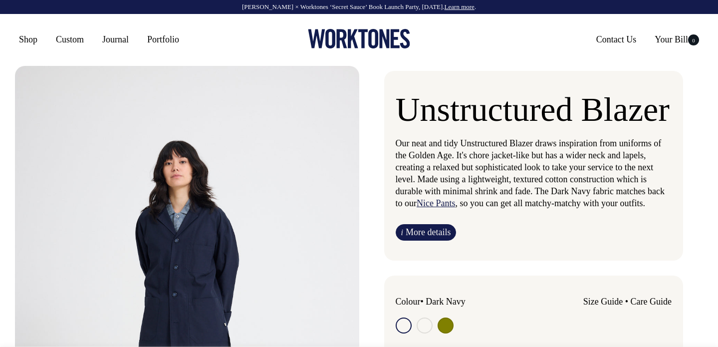  Describe the element at coordinates (450, 301) in the screenshot. I see `div: Colour` at that location.